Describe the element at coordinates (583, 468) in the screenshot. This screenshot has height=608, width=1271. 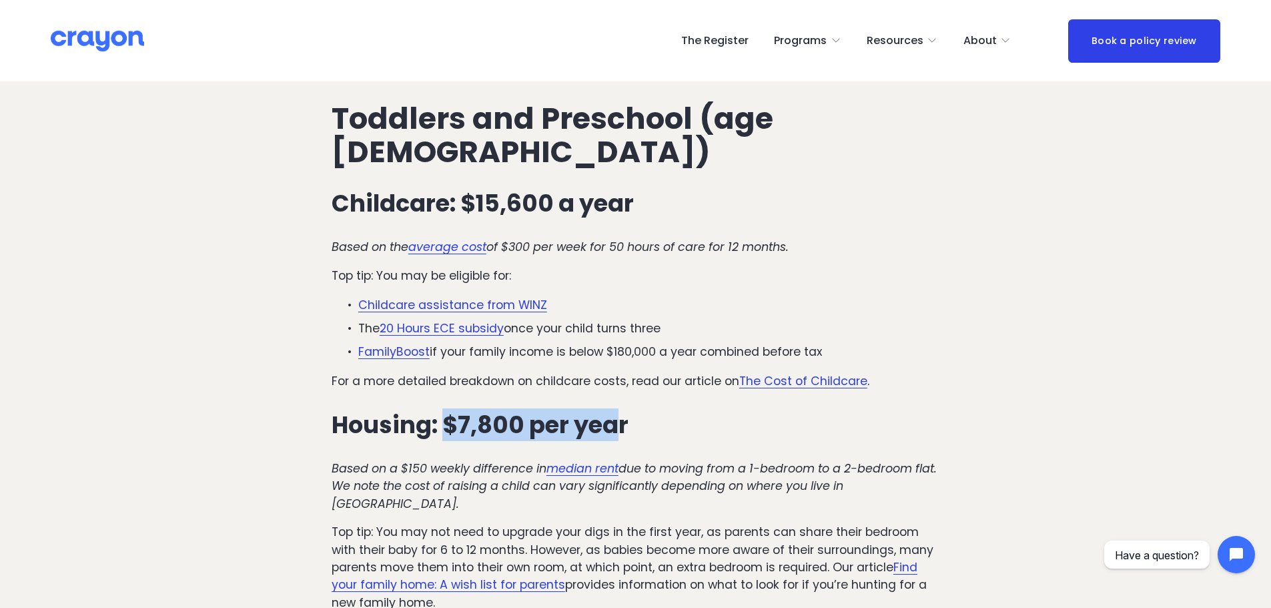
I see `em: median rent` at that location.